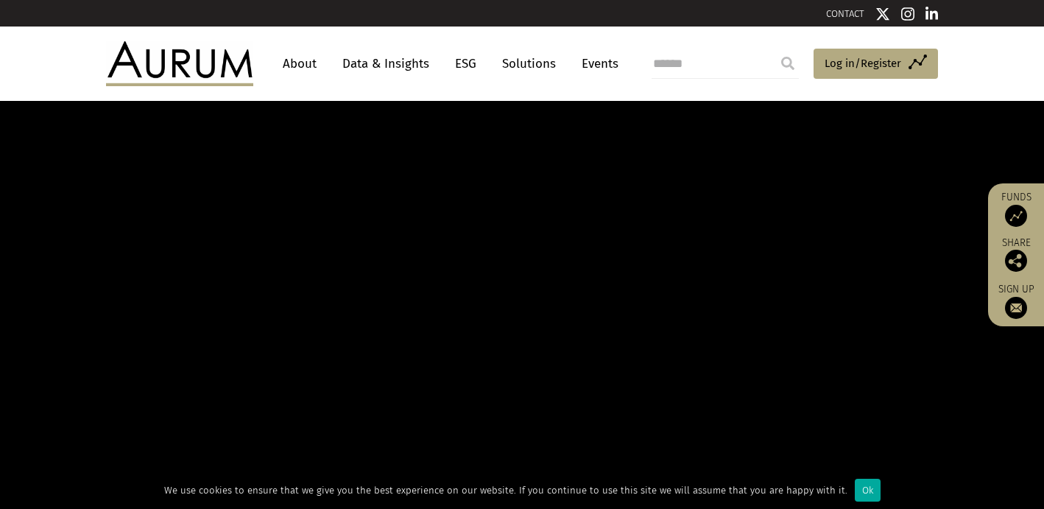  What do you see at coordinates (867, 489) in the screenshot?
I see `div: Ok` at bounding box center [867, 489].